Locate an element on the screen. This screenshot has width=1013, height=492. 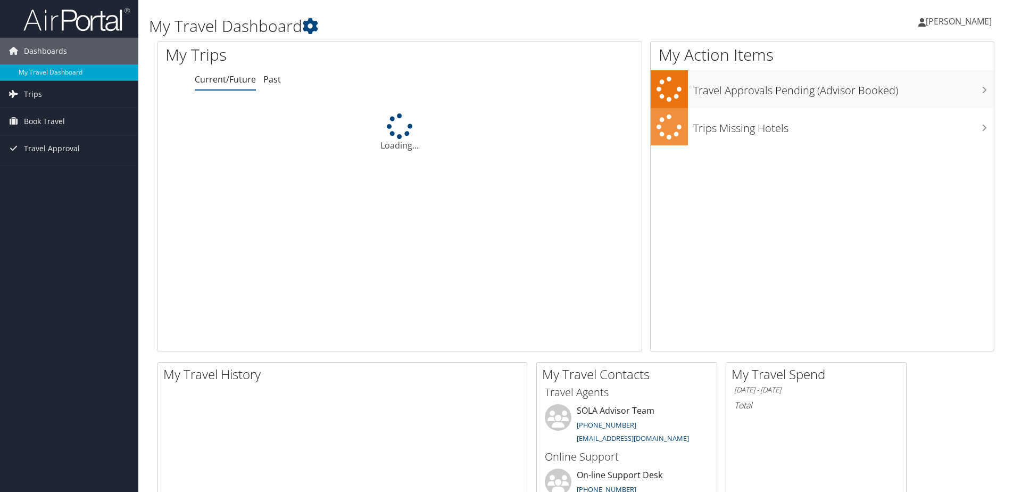
img: airportal-logo.png is located at coordinates (77, 19).